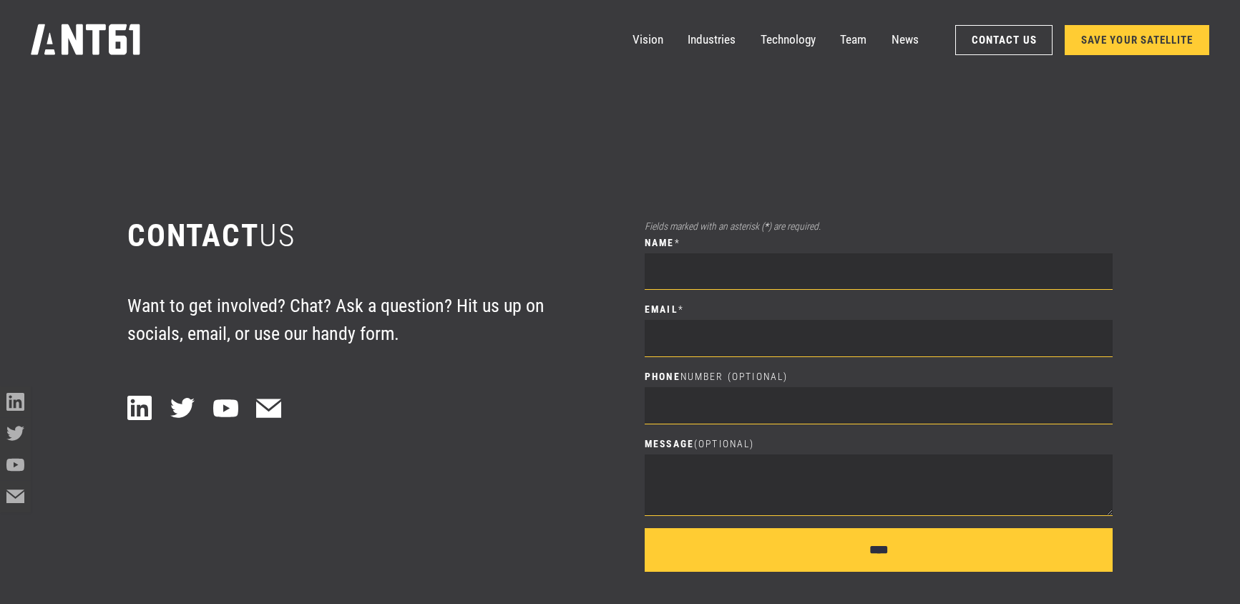  Describe the element at coordinates (905, 39) in the screenshot. I see `a: News` at that location.